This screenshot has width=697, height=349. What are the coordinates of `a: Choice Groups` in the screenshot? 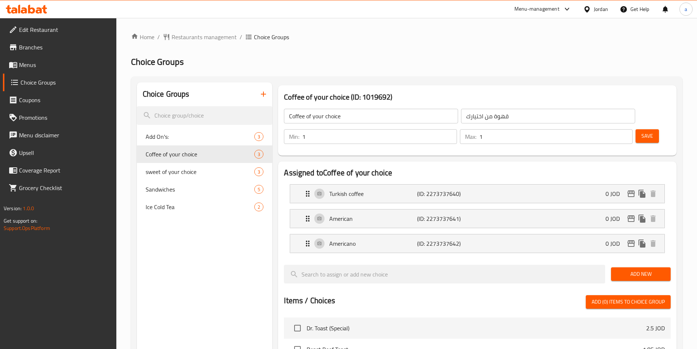 It's located at (60, 82).